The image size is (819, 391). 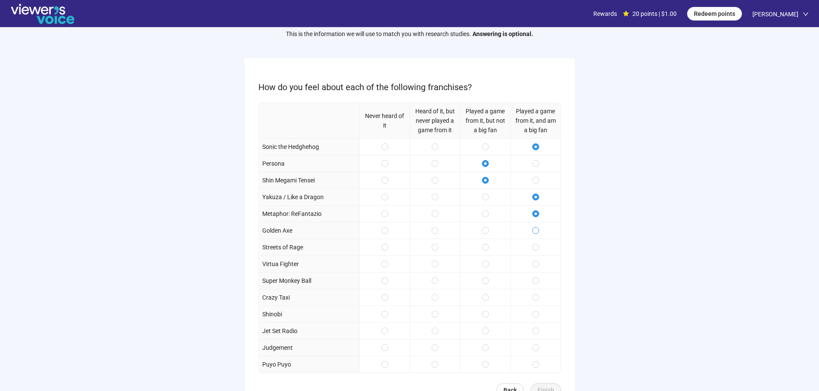 What do you see at coordinates (409, 87) in the screenshot?
I see `p: How do you feel about each of the following franchises?` at bounding box center [409, 87].